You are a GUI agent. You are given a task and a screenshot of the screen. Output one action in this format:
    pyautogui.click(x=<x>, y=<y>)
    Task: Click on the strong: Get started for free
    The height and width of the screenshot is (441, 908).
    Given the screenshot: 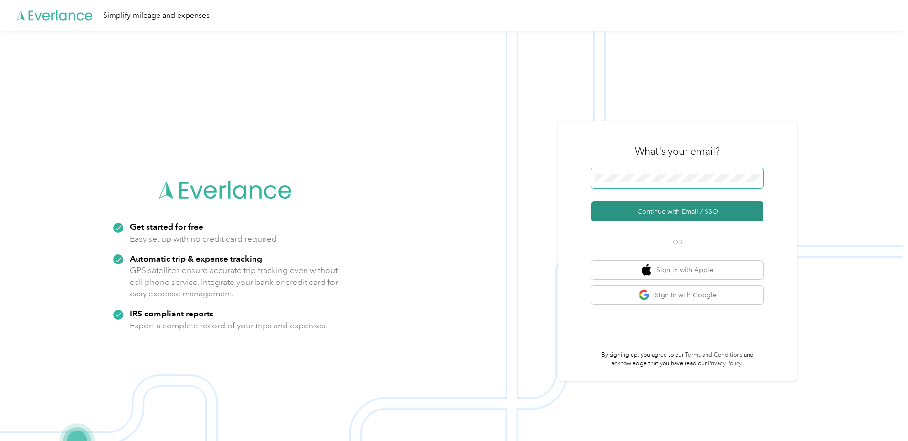 What is the action you would take?
    pyautogui.click(x=167, y=226)
    